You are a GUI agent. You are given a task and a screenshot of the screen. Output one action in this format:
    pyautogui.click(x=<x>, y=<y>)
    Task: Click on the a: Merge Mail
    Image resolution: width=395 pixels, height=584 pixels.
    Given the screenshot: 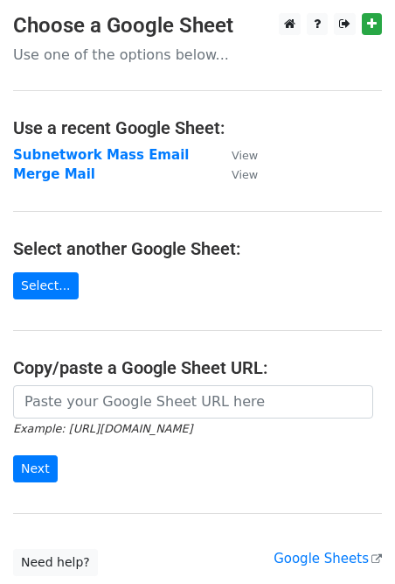 What is the action you would take?
    pyautogui.click(x=54, y=174)
    